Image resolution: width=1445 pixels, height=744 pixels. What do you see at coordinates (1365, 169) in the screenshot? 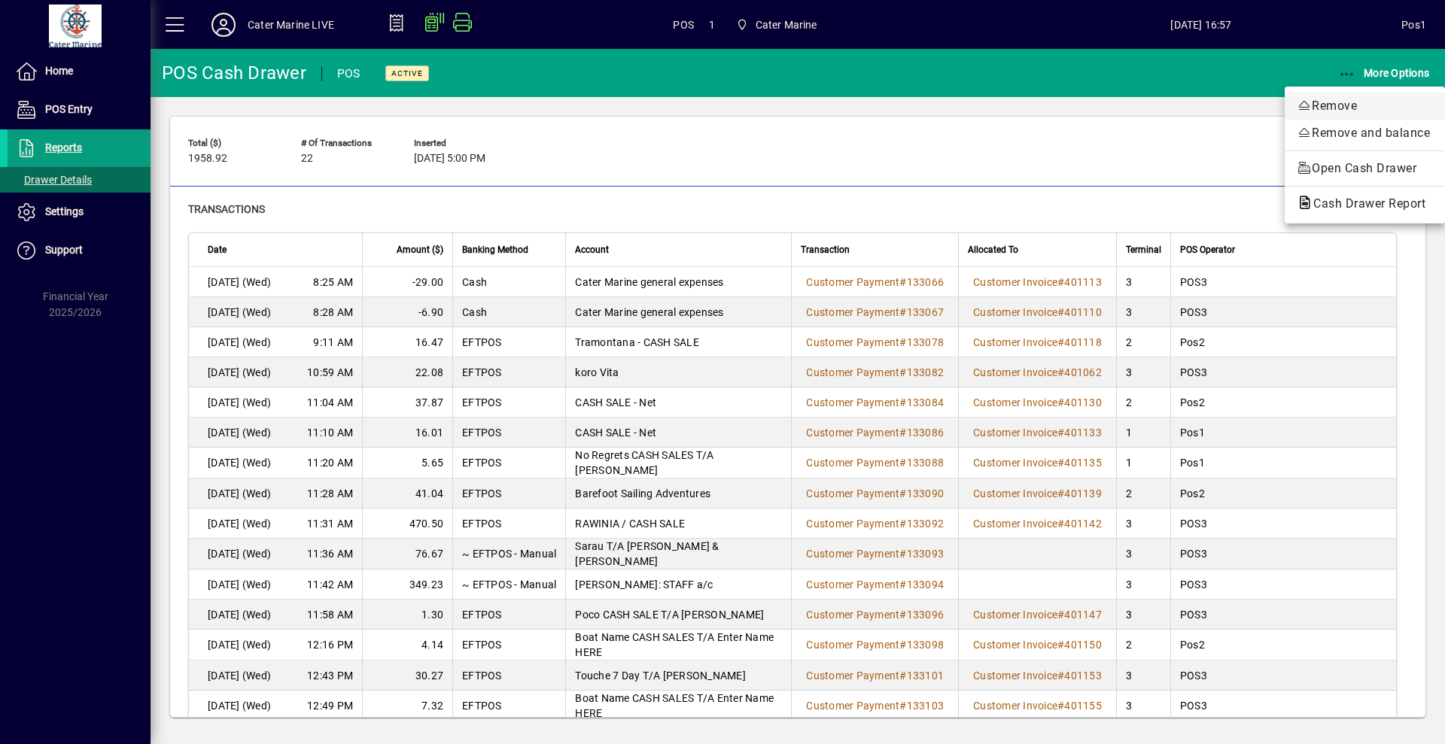
I see `span: Open Cash Drawer` at bounding box center [1365, 169].